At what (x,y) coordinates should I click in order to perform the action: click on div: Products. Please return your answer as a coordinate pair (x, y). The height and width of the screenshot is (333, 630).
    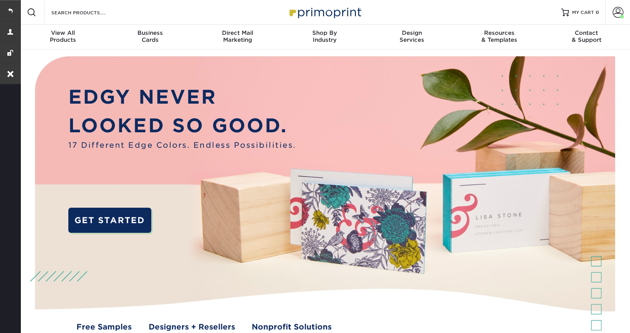
    Looking at the image, I should click on (63, 36).